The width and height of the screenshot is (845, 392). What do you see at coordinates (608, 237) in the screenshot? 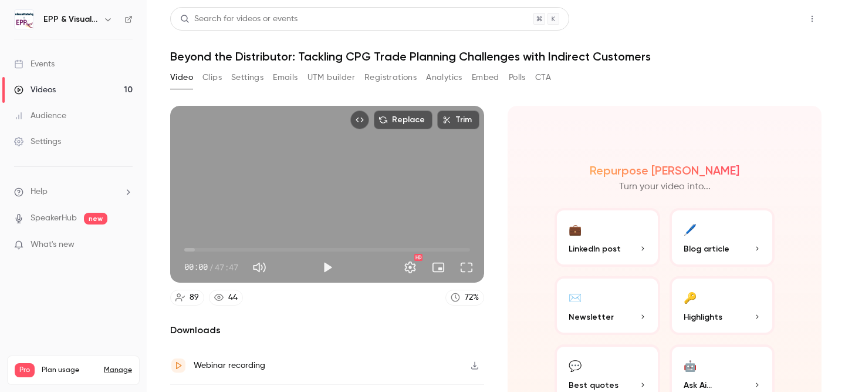
I see `button: 💼LinkedIn post` at bounding box center [608, 237].